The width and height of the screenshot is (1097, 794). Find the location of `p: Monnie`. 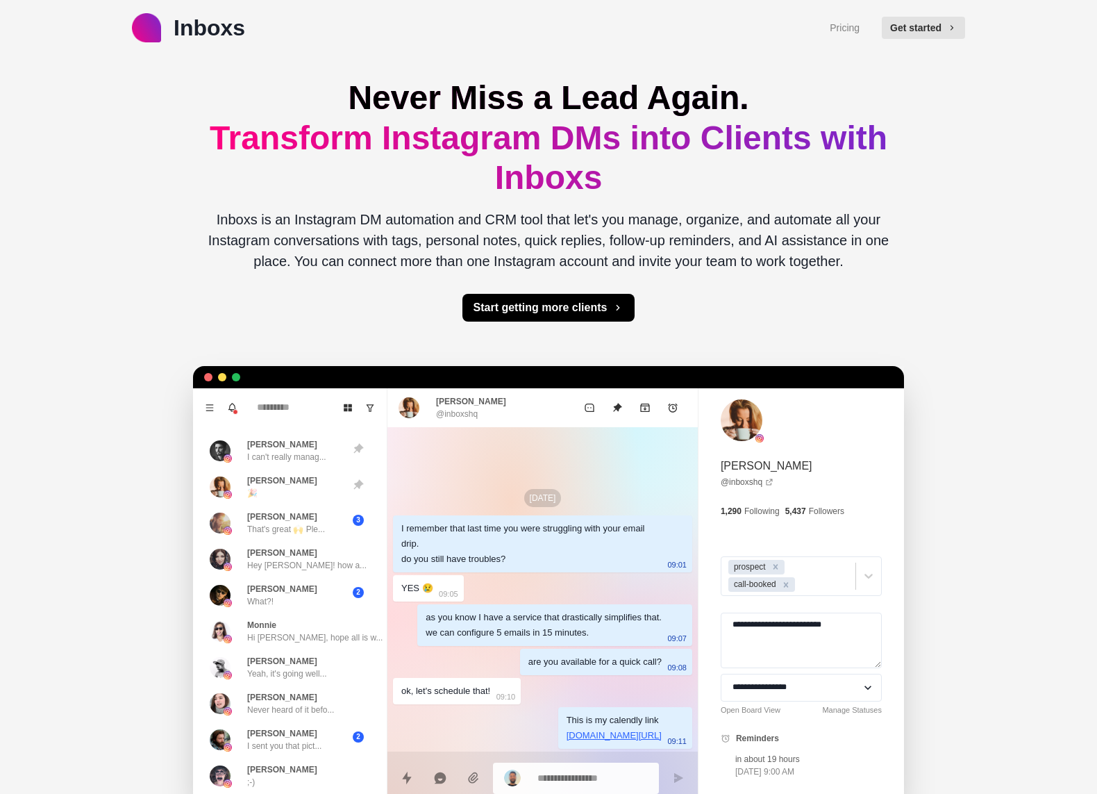

p: Monnie is located at coordinates (262, 625).